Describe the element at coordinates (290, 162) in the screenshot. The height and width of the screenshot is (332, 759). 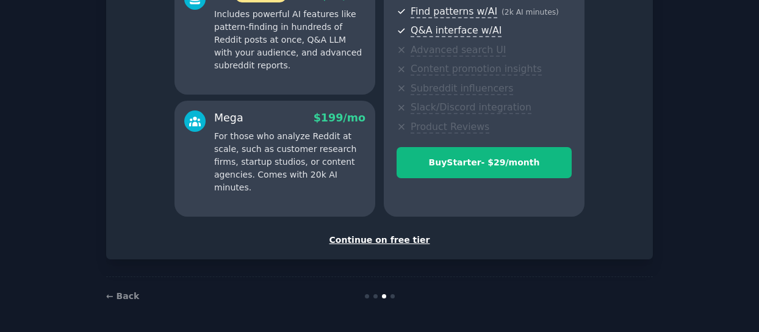
I see `p: For those who analyze Reddit at scale, such as customer research firms, startup studios, or conte...` at that location.